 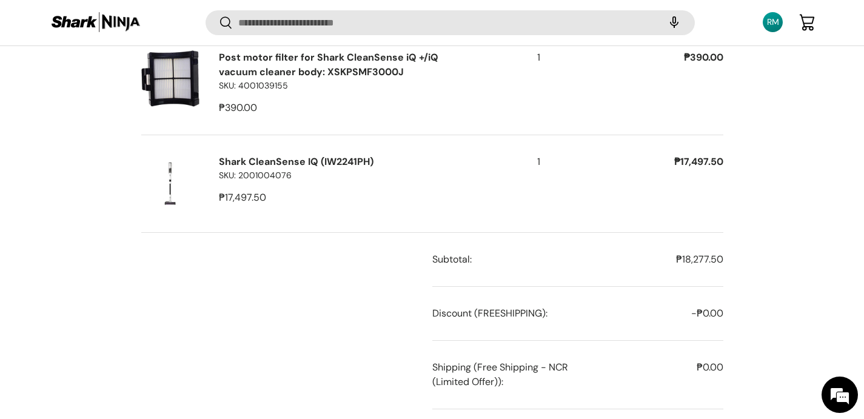 What do you see at coordinates (170, 184) in the screenshot?
I see `img: shark-kion-iw2241-full-view-shark-ninja-philippines` at bounding box center [170, 184].